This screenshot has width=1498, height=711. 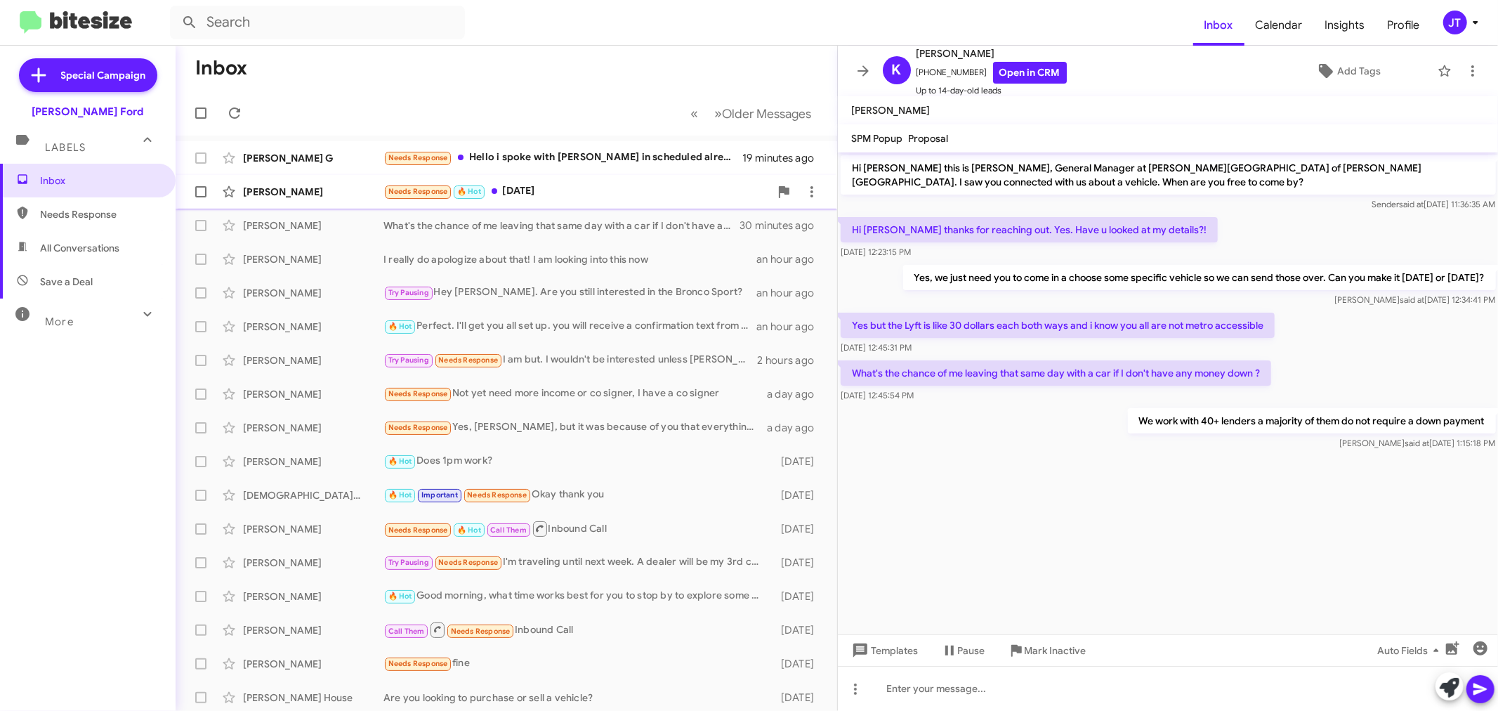 What do you see at coordinates (577, 663) in the screenshot?
I see `div: fine` at bounding box center [577, 663].